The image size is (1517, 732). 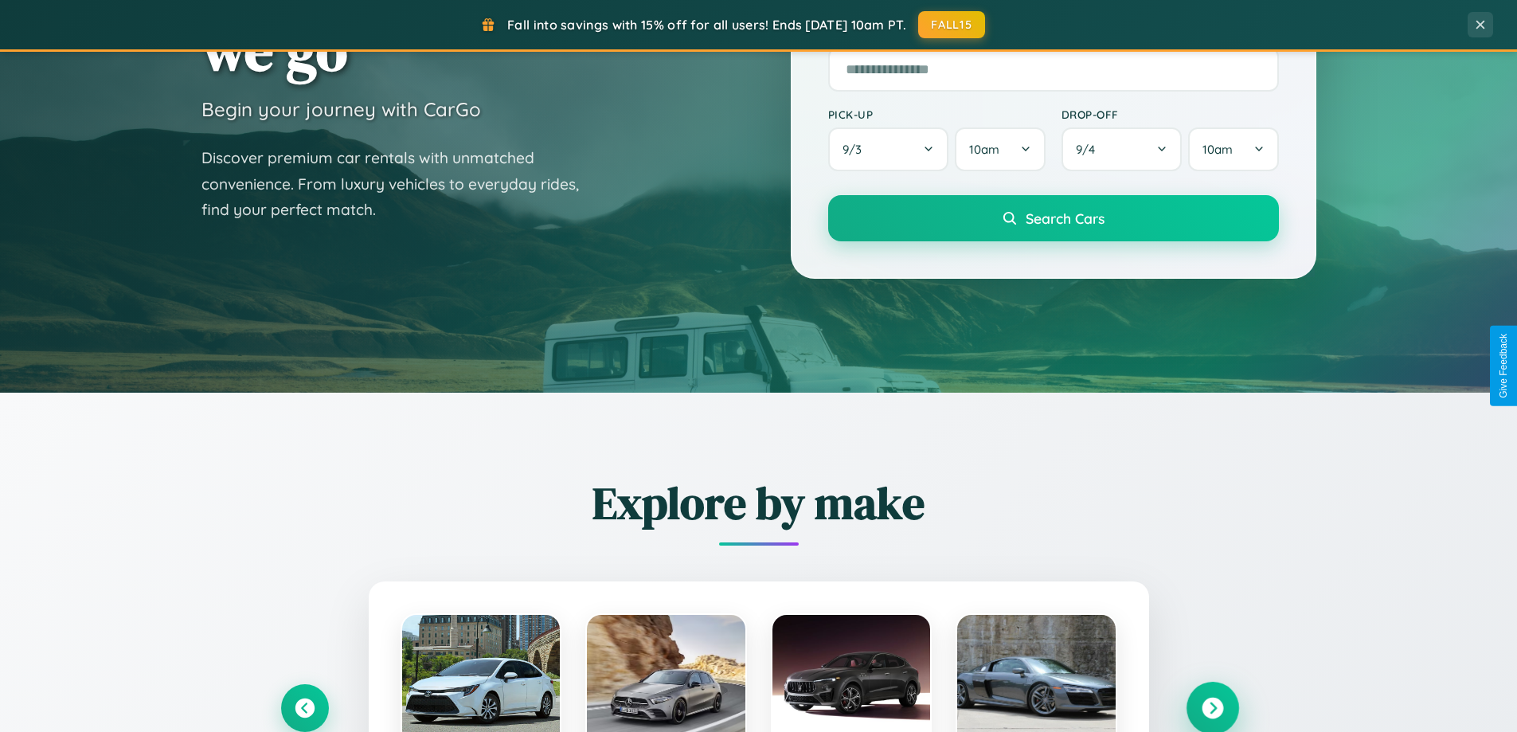 What do you see at coordinates (1122, 149) in the screenshot?
I see `button: 9/4` at bounding box center [1122, 149].